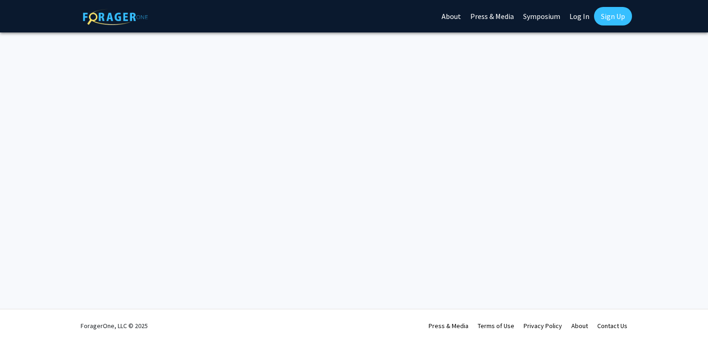 This screenshot has width=708, height=342. Describe the element at coordinates (613, 16) in the screenshot. I see `a: Sign Up` at that location.